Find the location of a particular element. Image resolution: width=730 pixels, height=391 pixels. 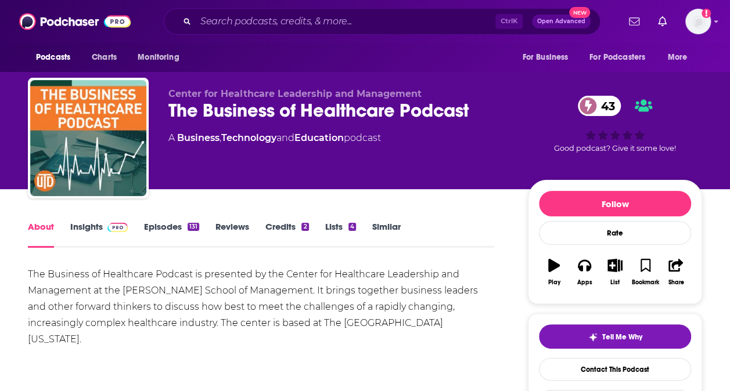

a: InsightsPodchaser Pro is located at coordinates (99, 235).